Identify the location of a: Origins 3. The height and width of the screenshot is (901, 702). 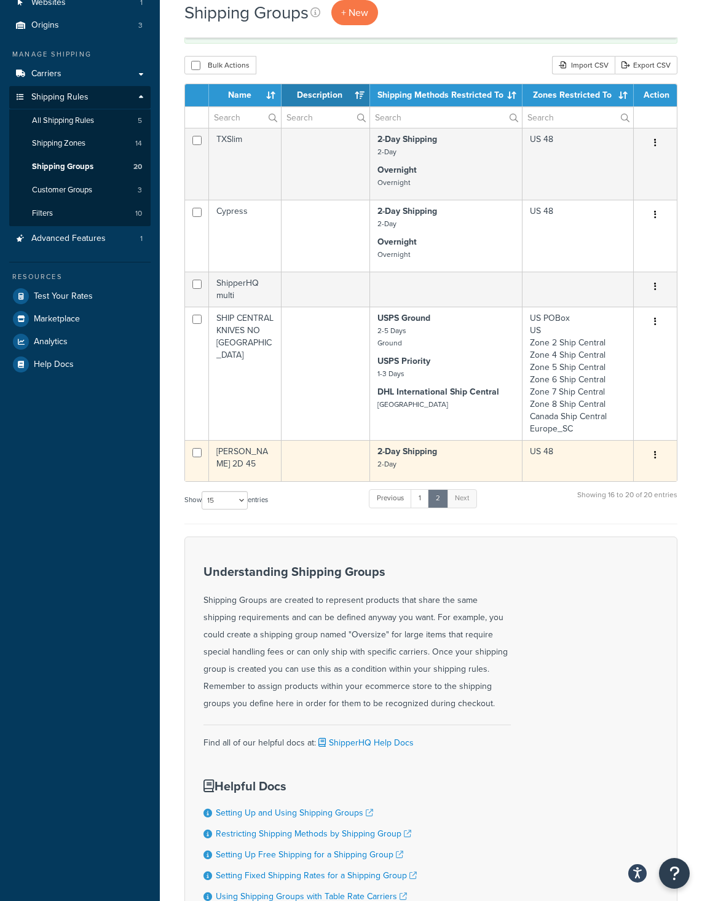
(80, 25).